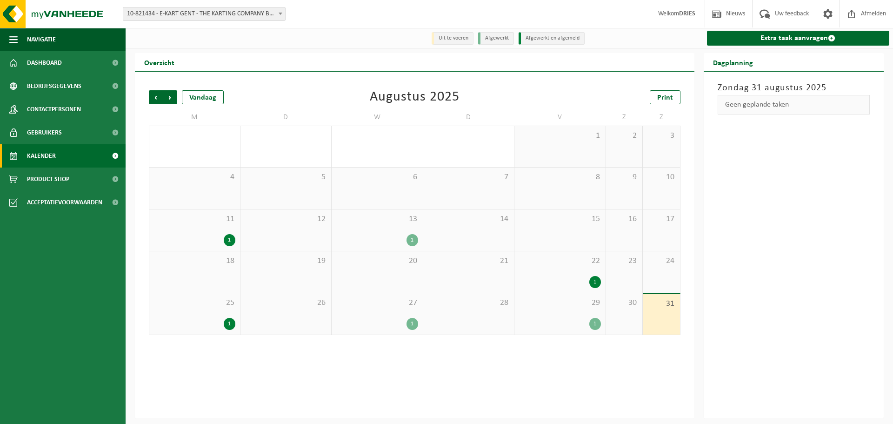  What do you see at coordinates (625, 261) in the screenshot?
I see `span: 23` at bounding box center [625, 261].